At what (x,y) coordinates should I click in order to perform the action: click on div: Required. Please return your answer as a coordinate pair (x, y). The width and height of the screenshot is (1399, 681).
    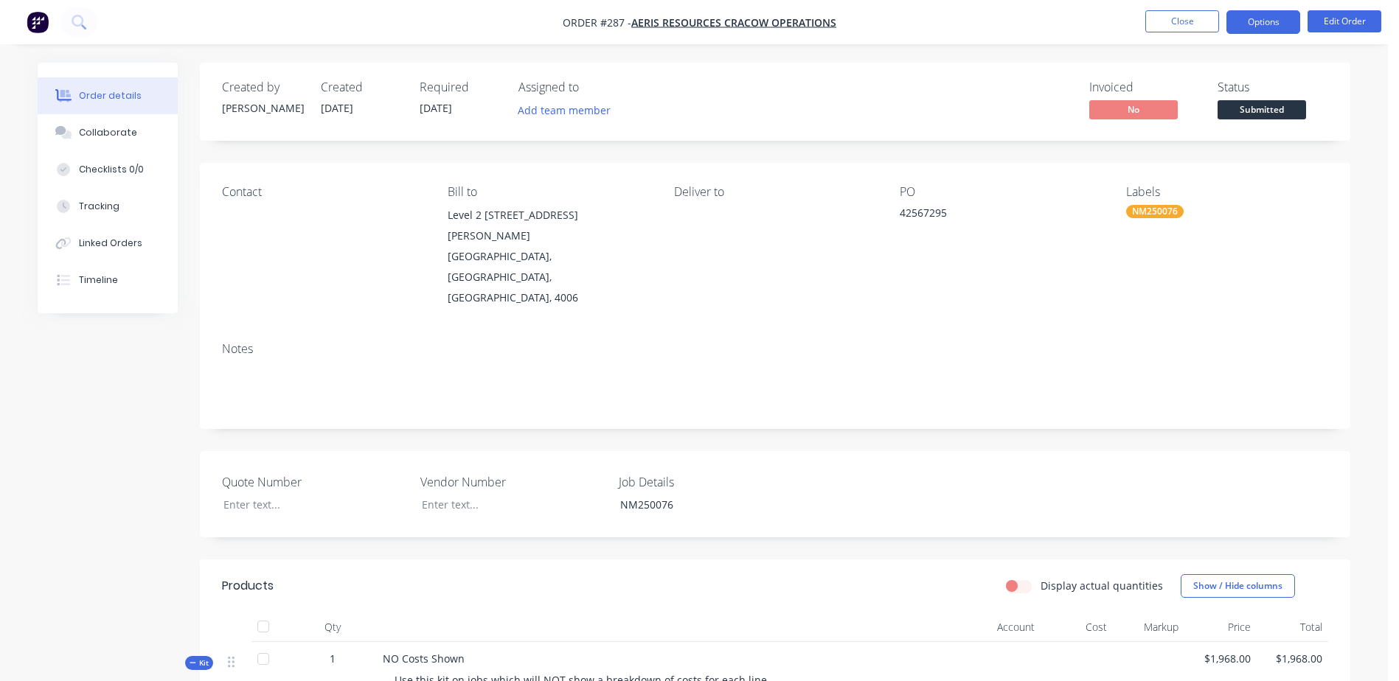
    Looking at the image, I should click on (460, 87).